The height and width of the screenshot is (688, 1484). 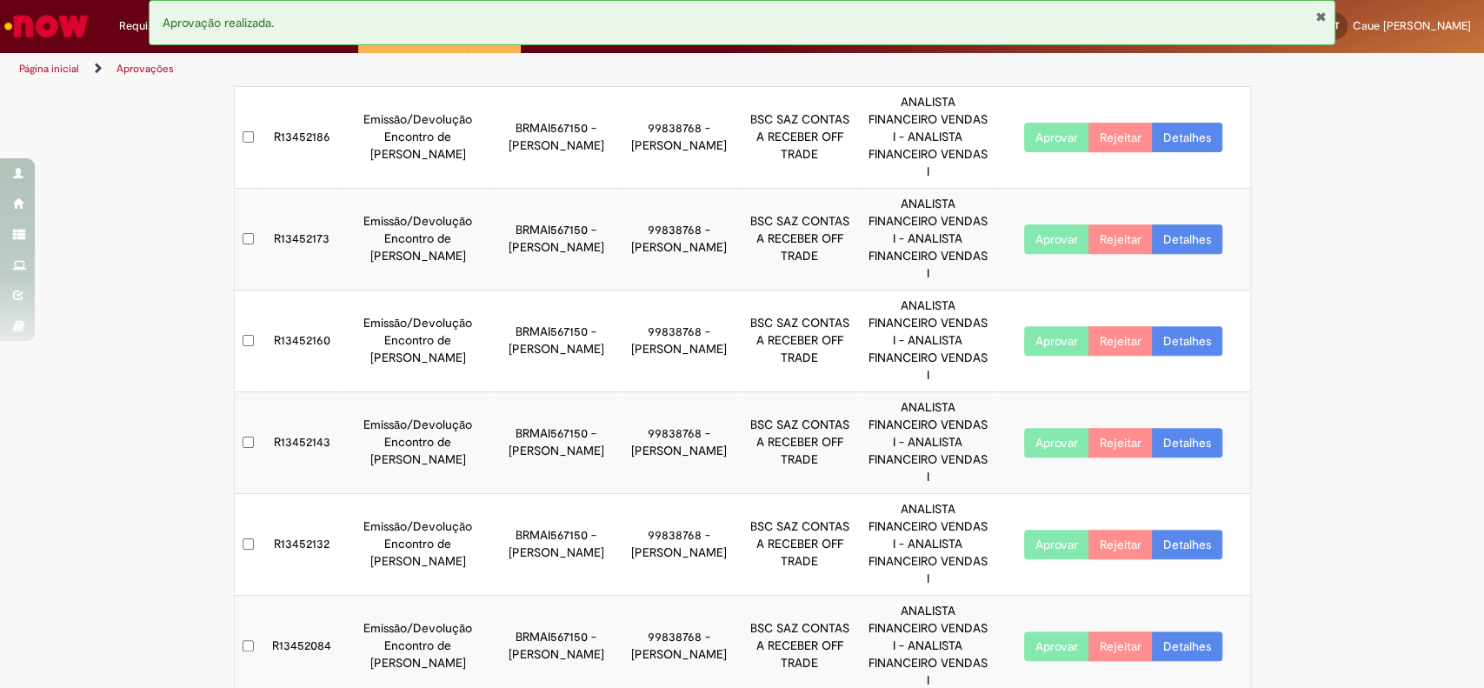 I want to click on td: R13452186, so click(x=302, y=137).